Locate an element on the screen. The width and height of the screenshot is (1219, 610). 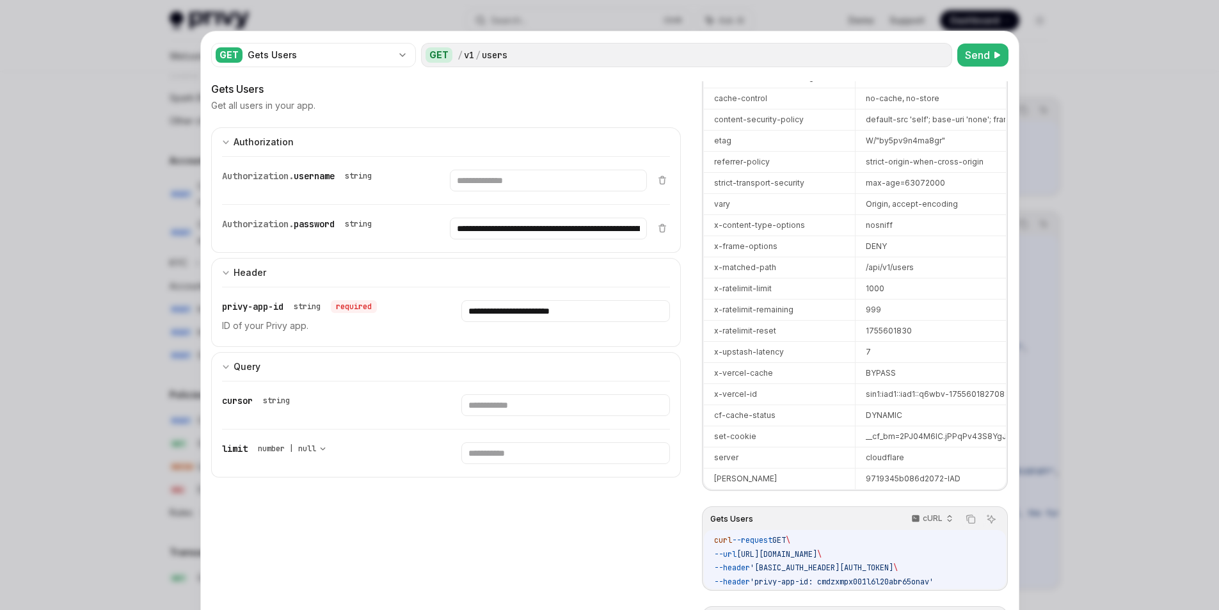
div: content-security-policy is located at coordinates (759, 120).